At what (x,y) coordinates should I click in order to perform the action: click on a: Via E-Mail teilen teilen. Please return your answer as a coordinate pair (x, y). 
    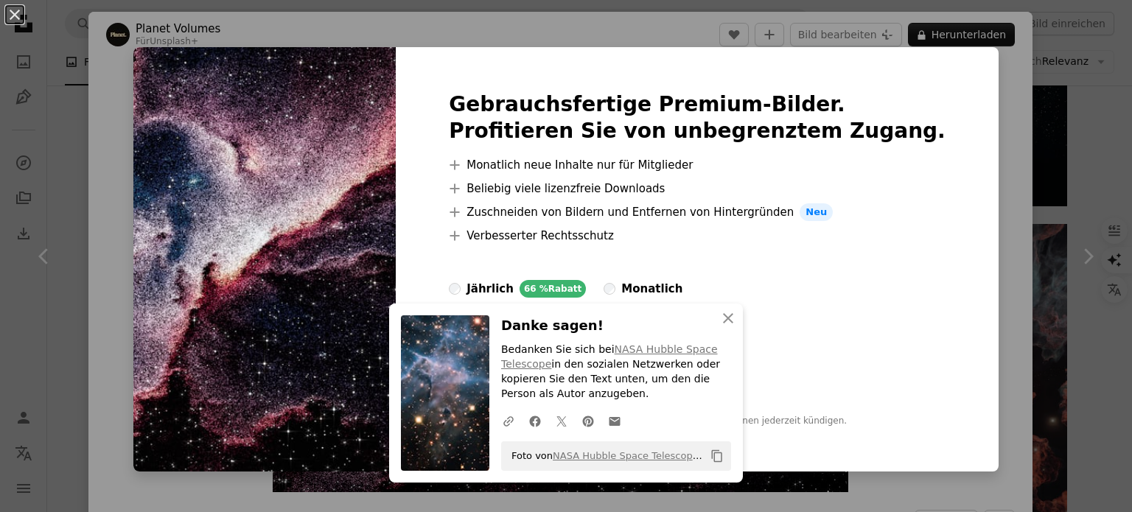
    Looking at the image, I should click on (615, 421).